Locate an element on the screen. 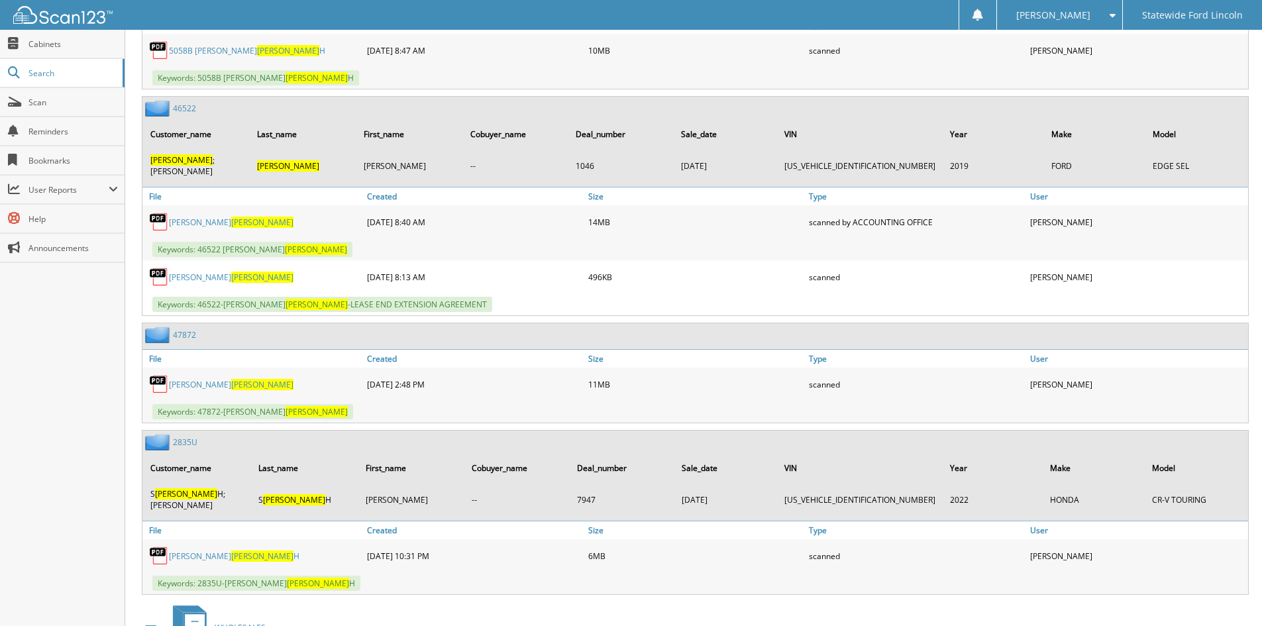  div: 10MB is located at coordinates (695, 50).